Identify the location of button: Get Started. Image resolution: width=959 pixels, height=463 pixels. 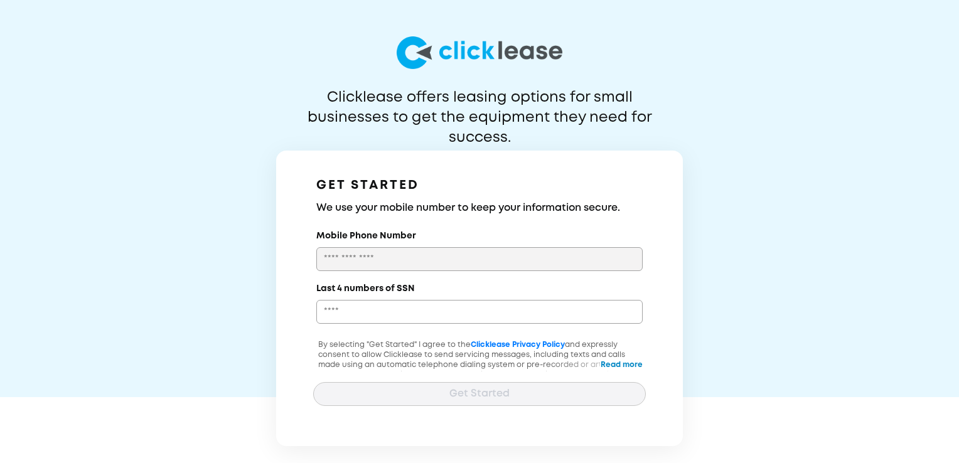
(479, 394).